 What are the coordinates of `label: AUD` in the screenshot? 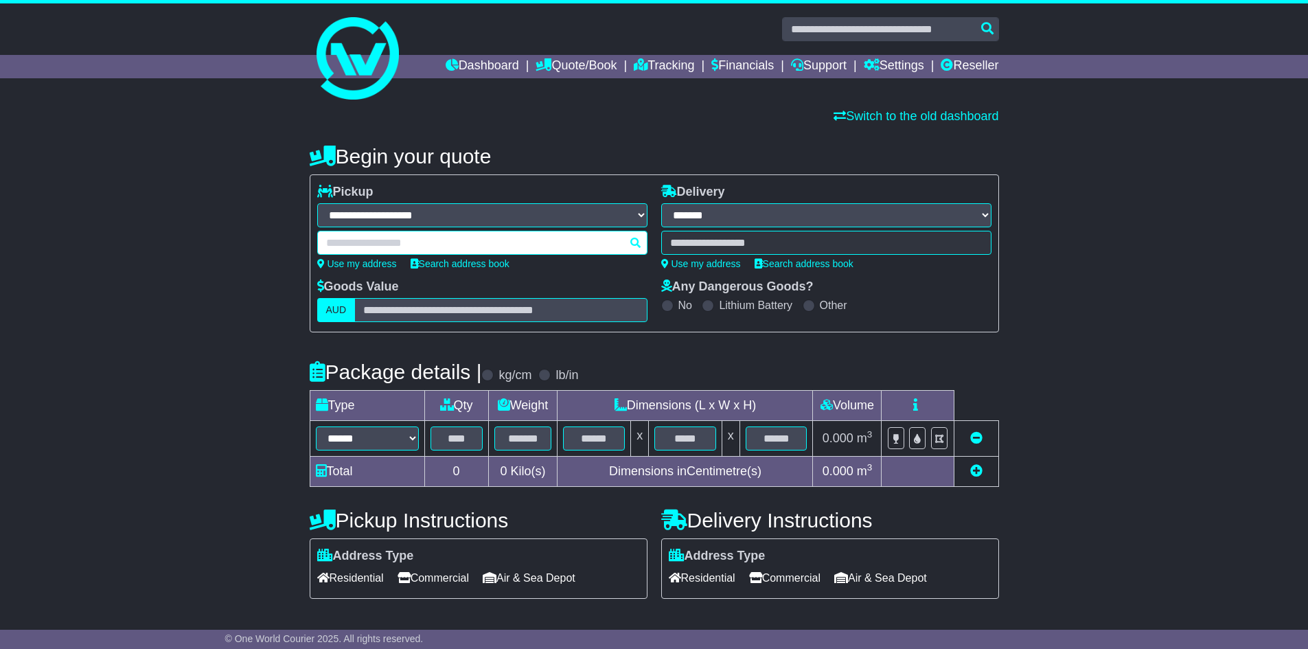 It's located at (336, 310).